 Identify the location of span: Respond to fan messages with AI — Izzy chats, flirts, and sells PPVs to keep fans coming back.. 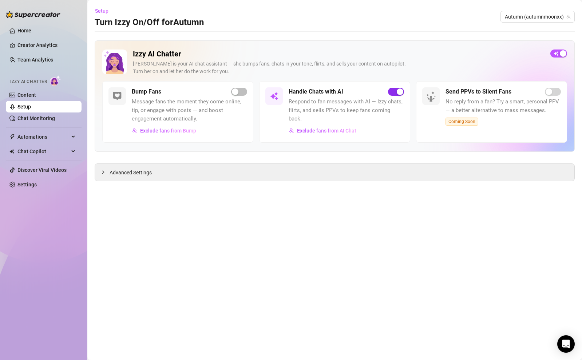
(346, 110).